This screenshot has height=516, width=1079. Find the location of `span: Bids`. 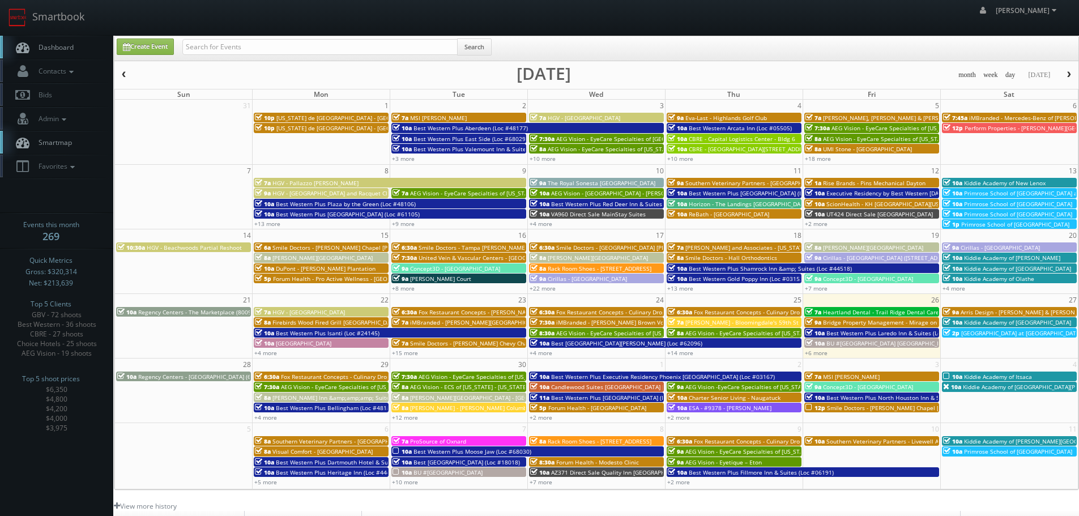

span: Bids is located at coordinates (42, 95).